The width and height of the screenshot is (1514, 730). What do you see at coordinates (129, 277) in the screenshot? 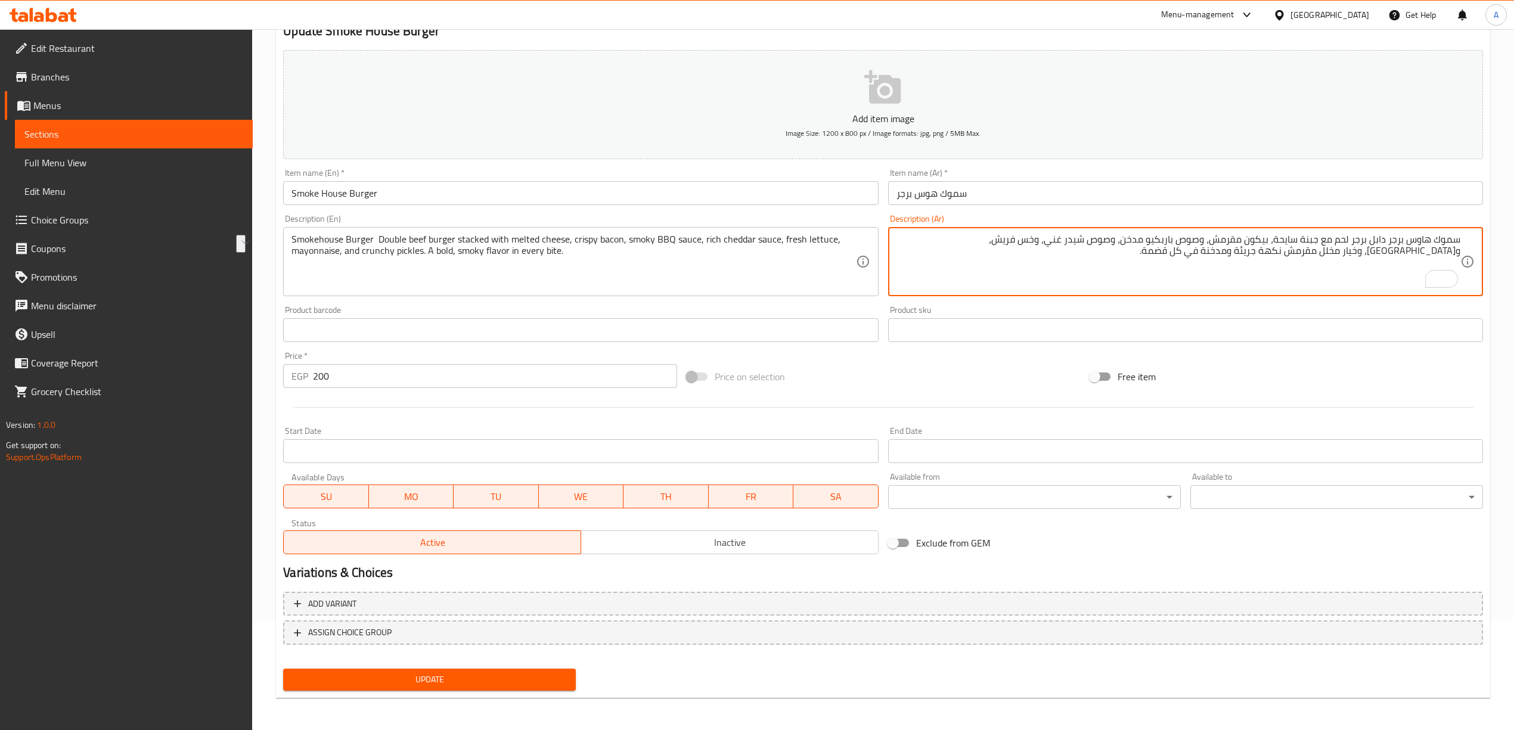
I see `a: Promotions` at bounding box center [129, 277].